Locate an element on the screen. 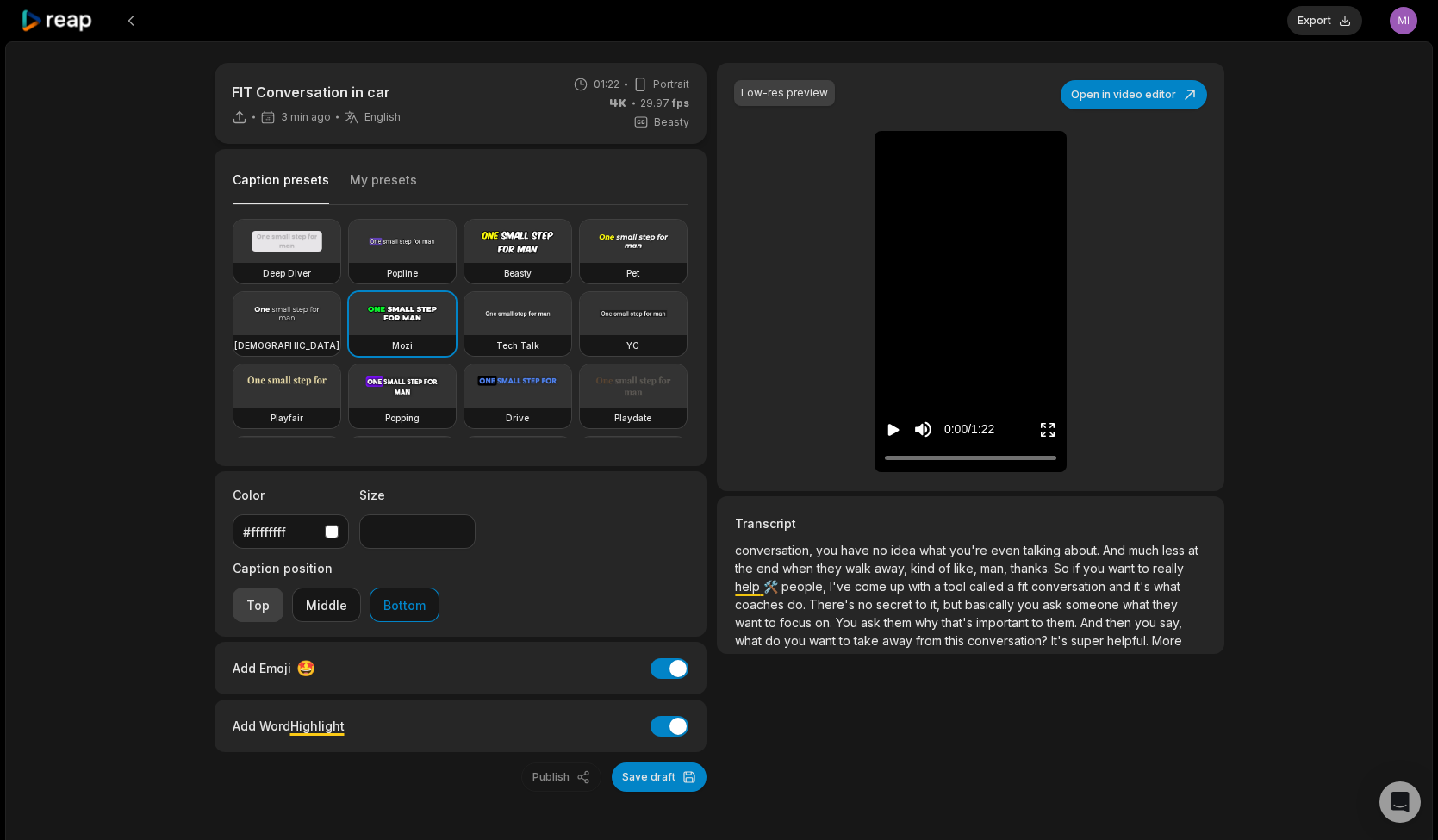 This screenshot has width=1438, height=840. div: Open Intercom Messenger is located at coordinates (1400, 801).